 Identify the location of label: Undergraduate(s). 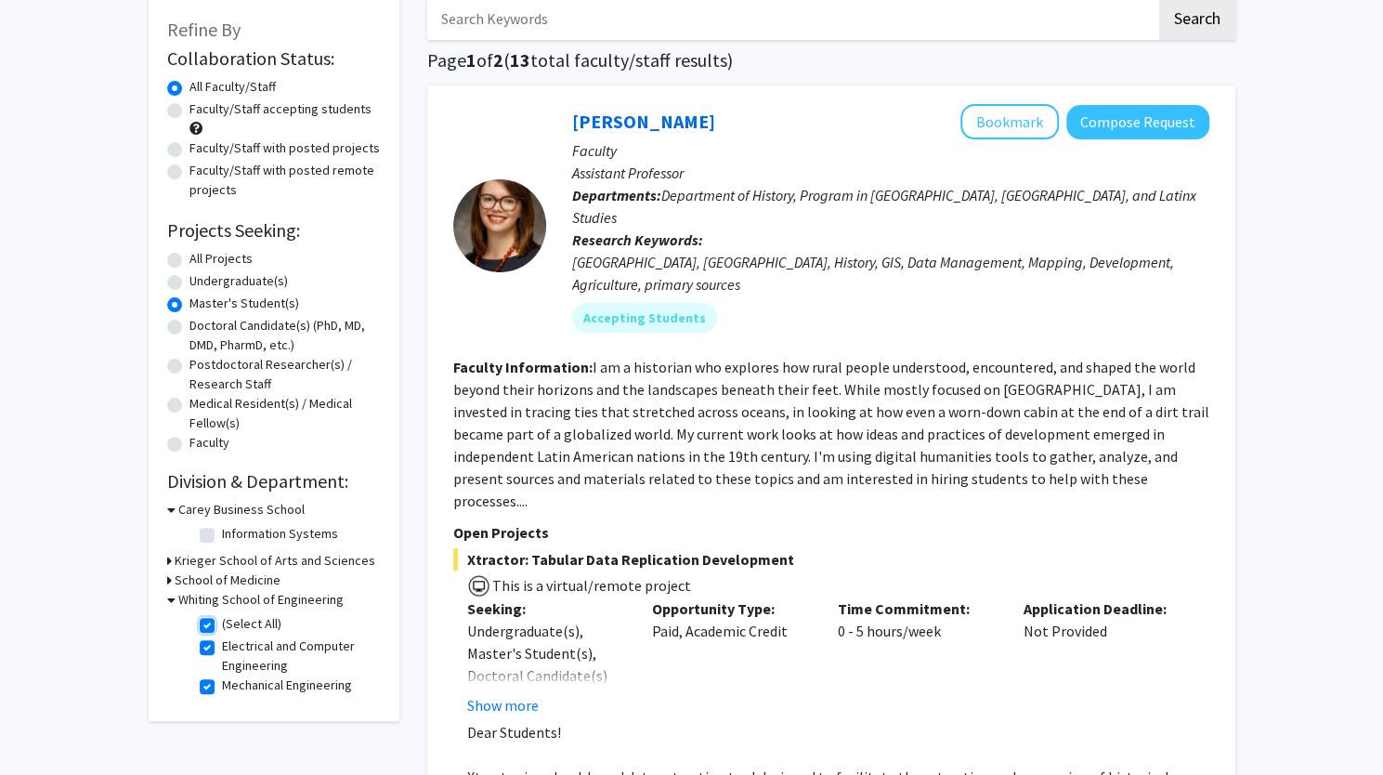
(239, 281).